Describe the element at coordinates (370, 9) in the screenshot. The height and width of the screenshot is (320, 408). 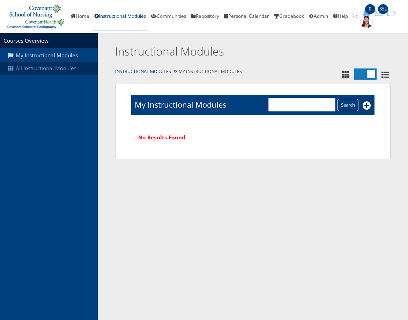
I see `span: 0` at that location.